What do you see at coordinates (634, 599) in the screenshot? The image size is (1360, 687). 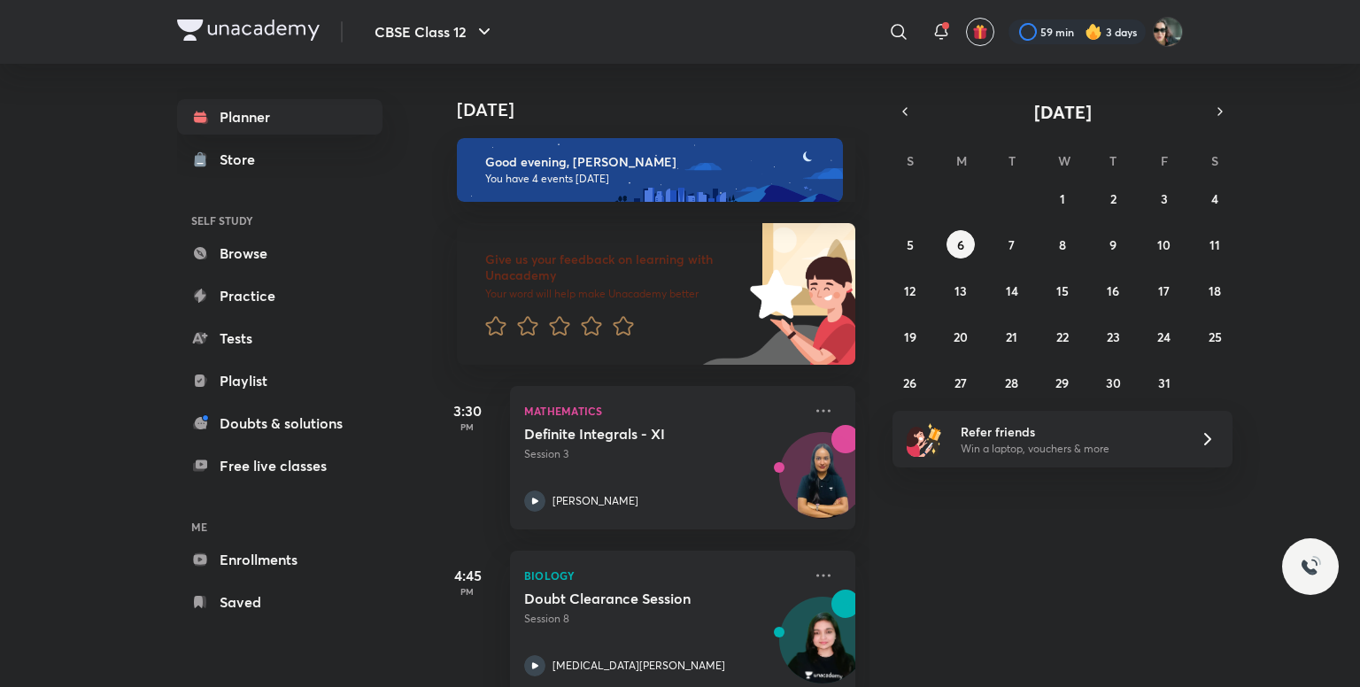 I see `h5: Doubt Clearance Session` at bounding box center [634, 599].